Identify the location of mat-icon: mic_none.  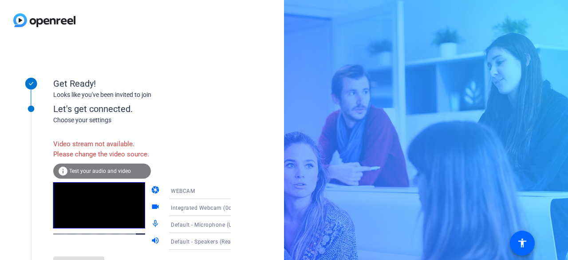
(156, 224).